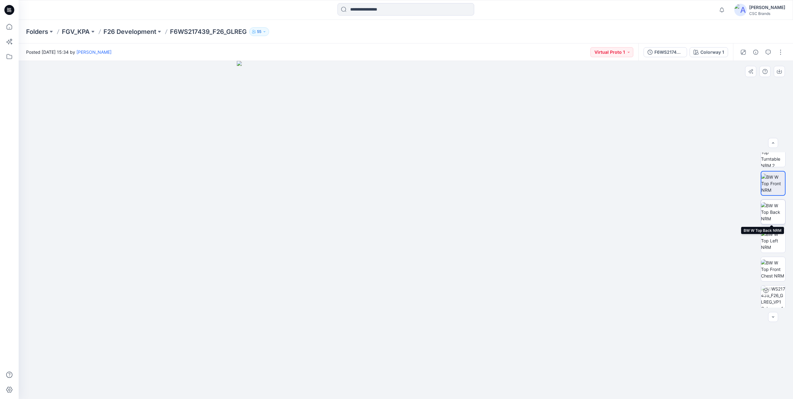 The image size is (793, 399). Describe the element at coordinates (740, 10) in the screenshot. I see `img: avatar` at that location.